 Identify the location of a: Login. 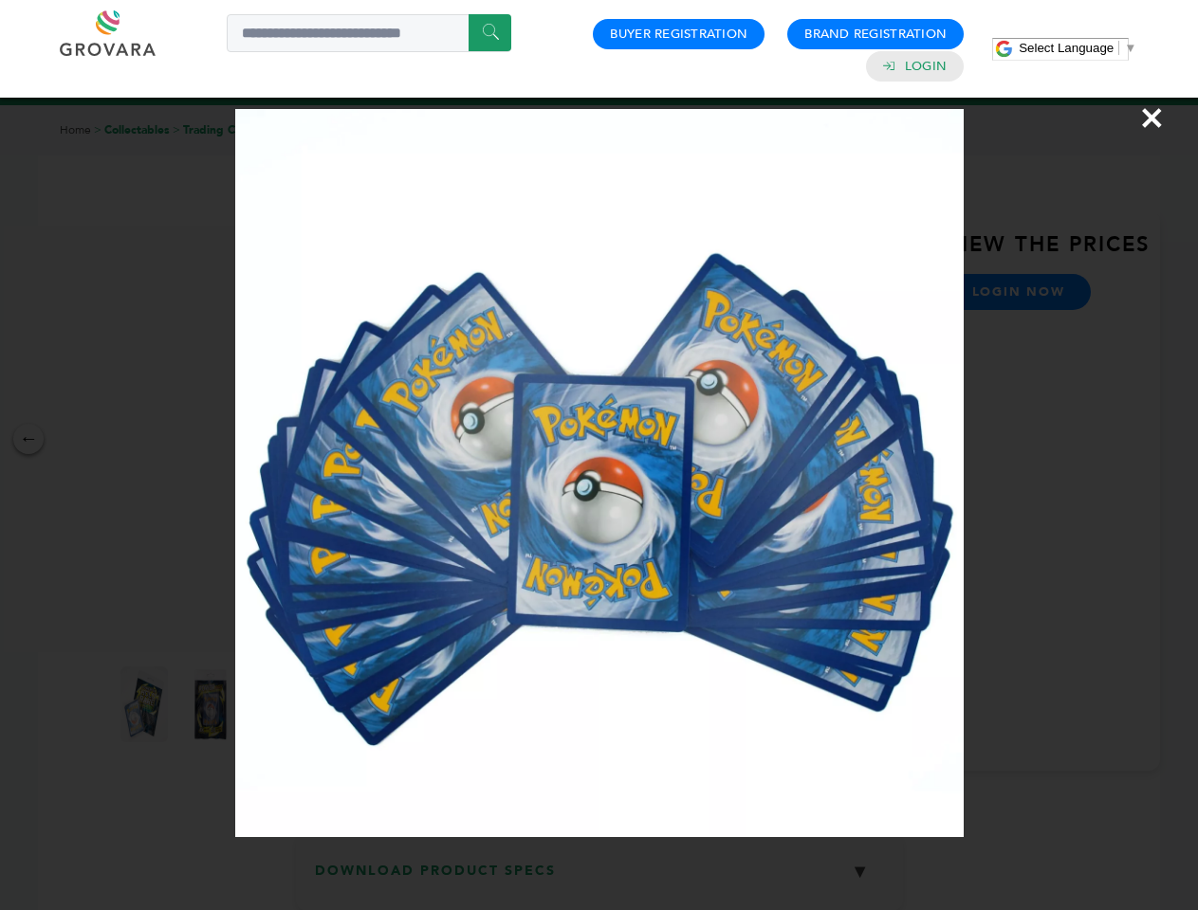
(926, 66).